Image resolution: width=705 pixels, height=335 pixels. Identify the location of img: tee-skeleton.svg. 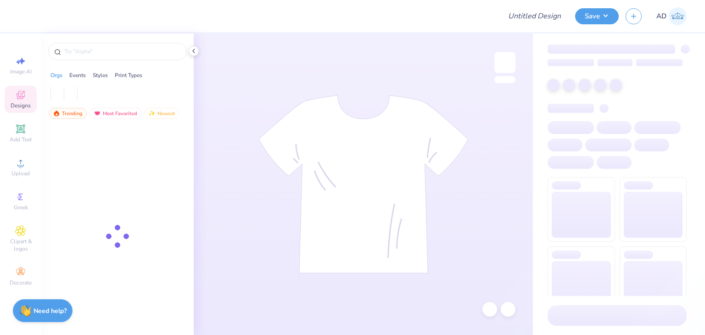
(364, 184).